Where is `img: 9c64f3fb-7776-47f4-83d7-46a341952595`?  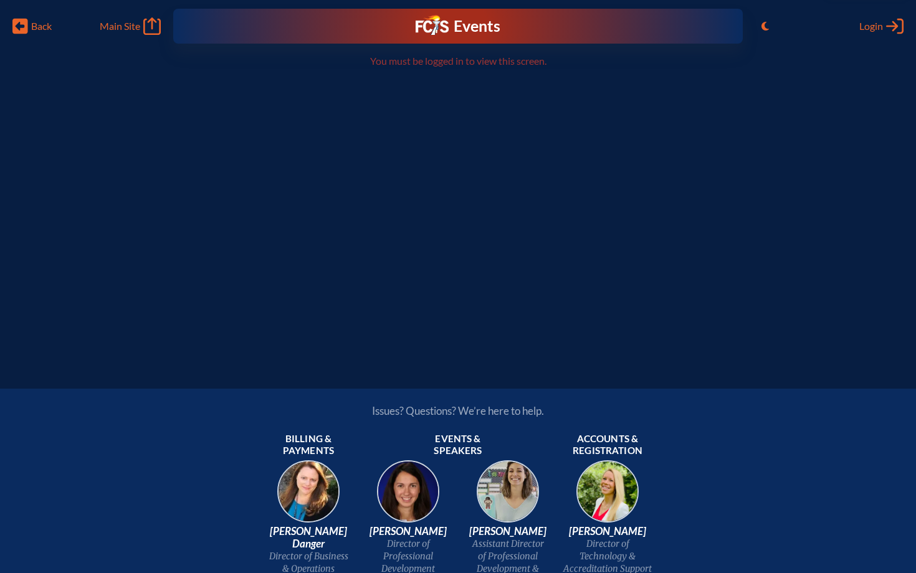
img: 9c64f3fb-7776-47f4-83d7-46a341952595 is located at coordinates (308, 497).